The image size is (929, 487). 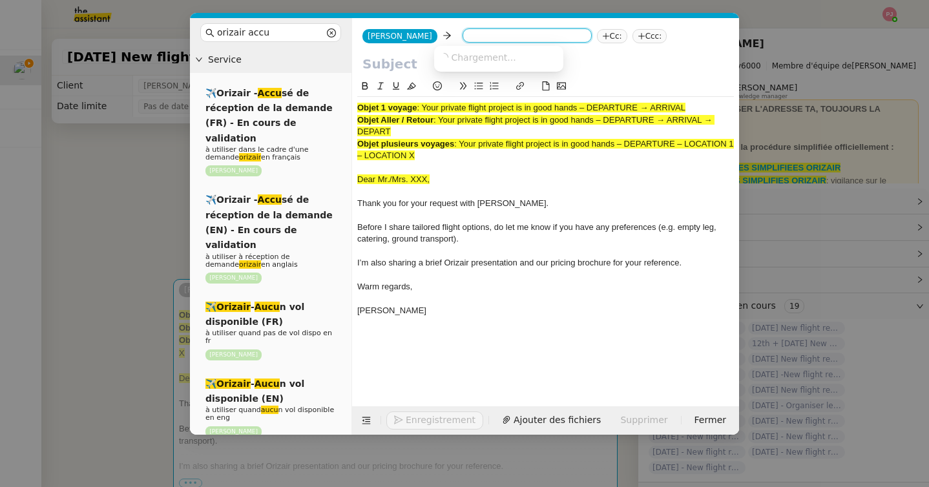 What do you see at coordinates (551, 421) in the screenshot?
I see `button: Ajouter des fichiers` at bounding box center [551, 421].